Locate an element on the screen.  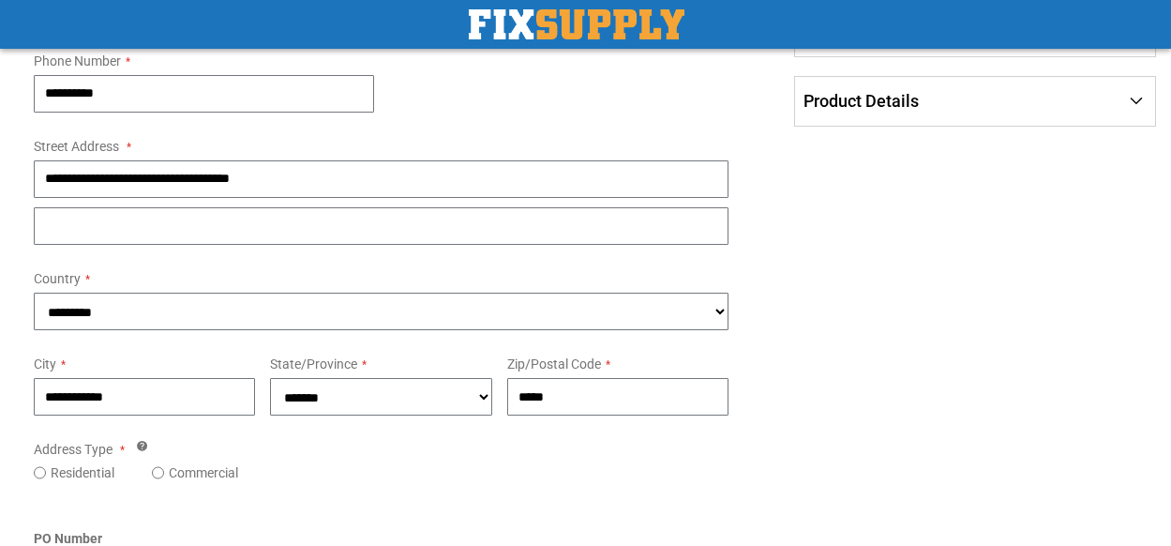
a: store logo is located at coordinates (576, 24).